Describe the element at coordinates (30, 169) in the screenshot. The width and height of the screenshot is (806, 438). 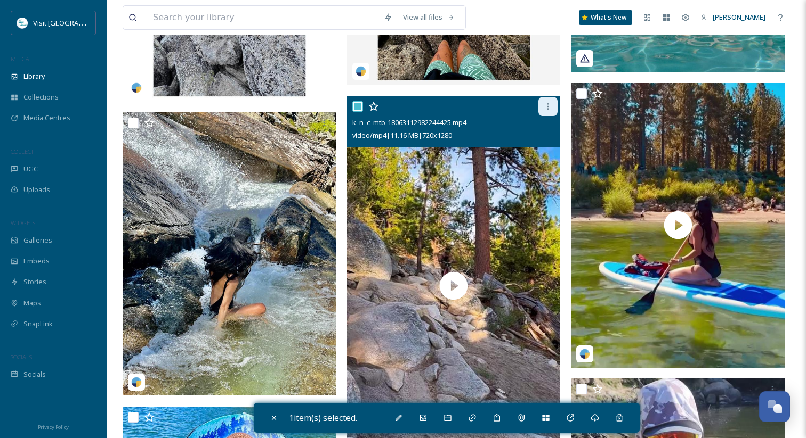
I see `span: UGC` at that location.